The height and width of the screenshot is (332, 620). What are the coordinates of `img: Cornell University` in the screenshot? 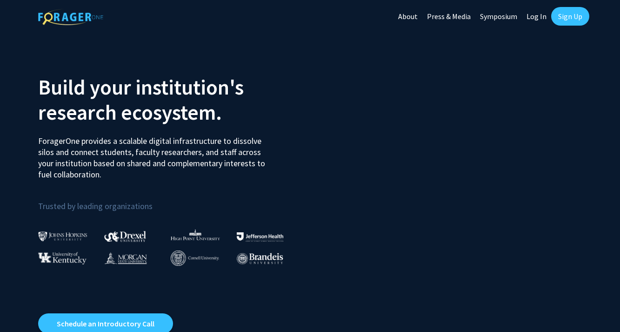 It's located at (195, 258).